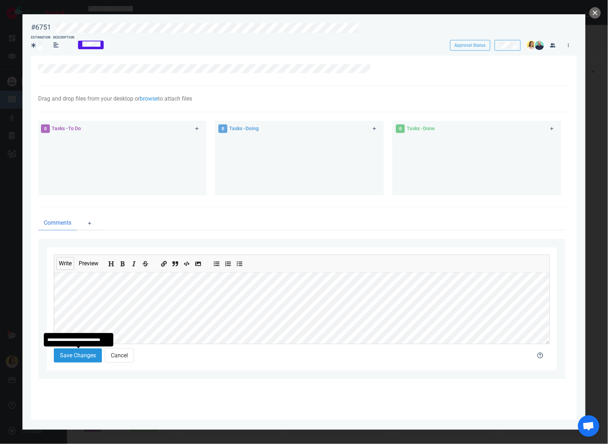 The width and height of the screenshot is (608, 444). I want to click on div: Description, so click(63, 38).